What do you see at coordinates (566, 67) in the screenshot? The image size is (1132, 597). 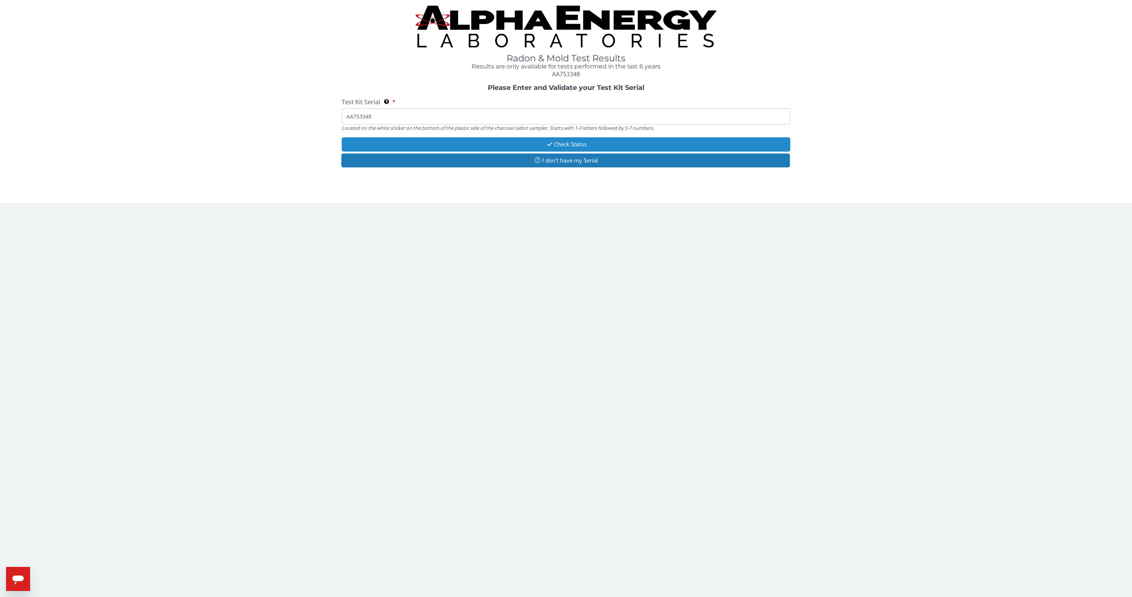 I see `h4: Results are only available for tests performed in the last 6 years` at bounding box center [566, 67].